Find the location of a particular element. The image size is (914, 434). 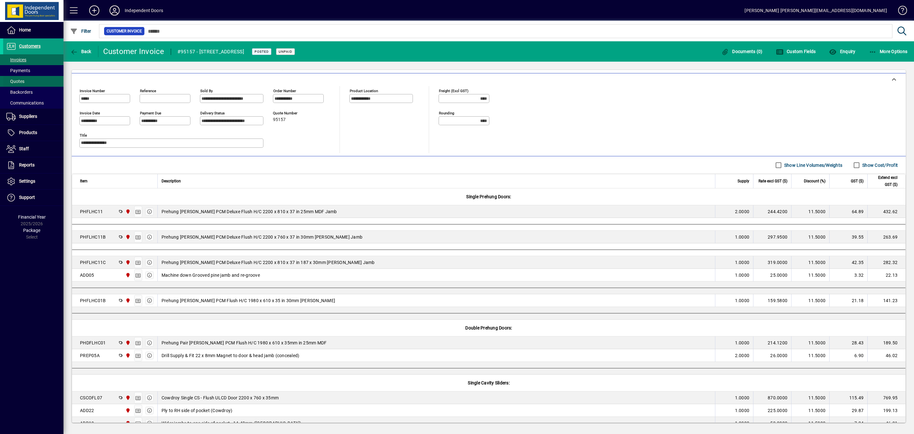

div: Independent Doors is located at coordinates (144, 10).